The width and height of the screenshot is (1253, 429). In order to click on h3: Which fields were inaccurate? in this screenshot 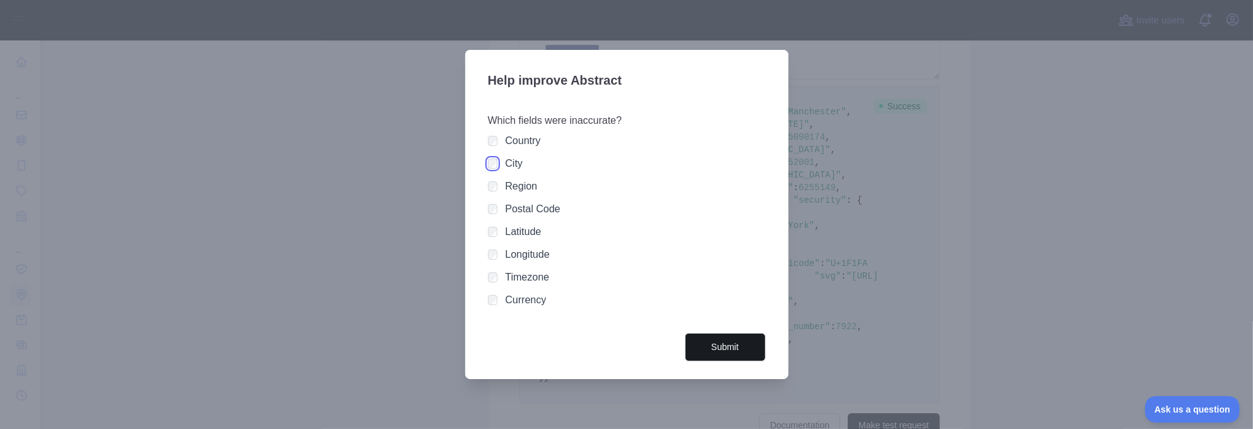, I will do `click(627, 121)`.